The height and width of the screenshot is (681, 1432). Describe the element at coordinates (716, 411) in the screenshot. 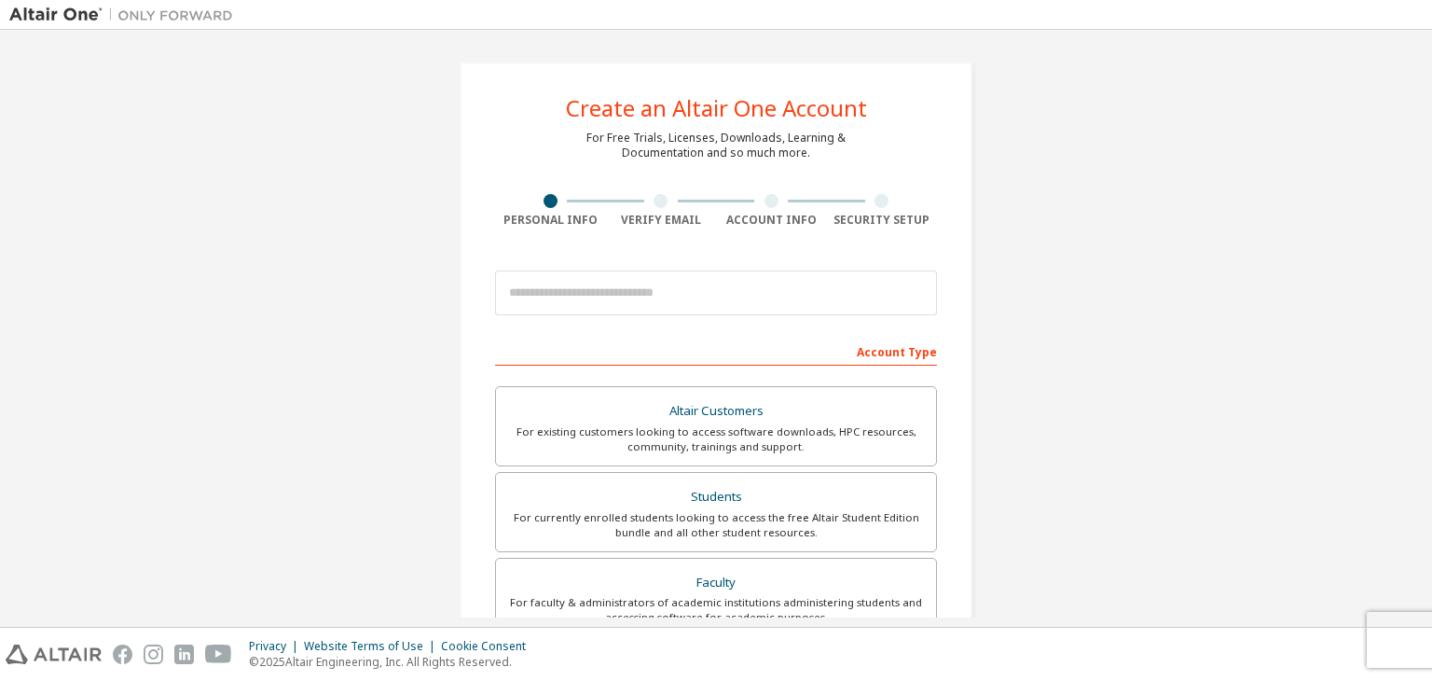

I see `div: Altair Customers` at that location.